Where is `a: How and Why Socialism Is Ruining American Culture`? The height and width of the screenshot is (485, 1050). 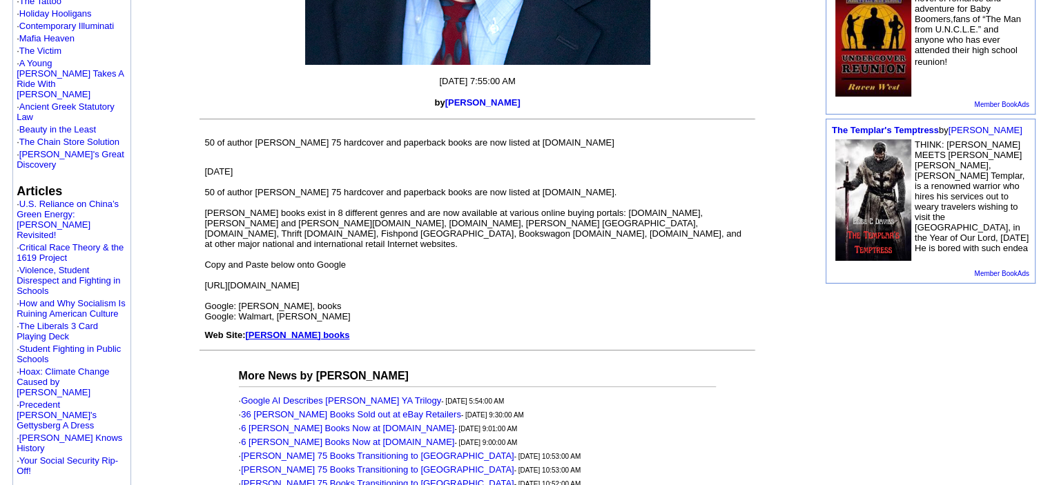
a: How and Why Socialism Is Ruining American Culture is located at coordinates (71, 309).